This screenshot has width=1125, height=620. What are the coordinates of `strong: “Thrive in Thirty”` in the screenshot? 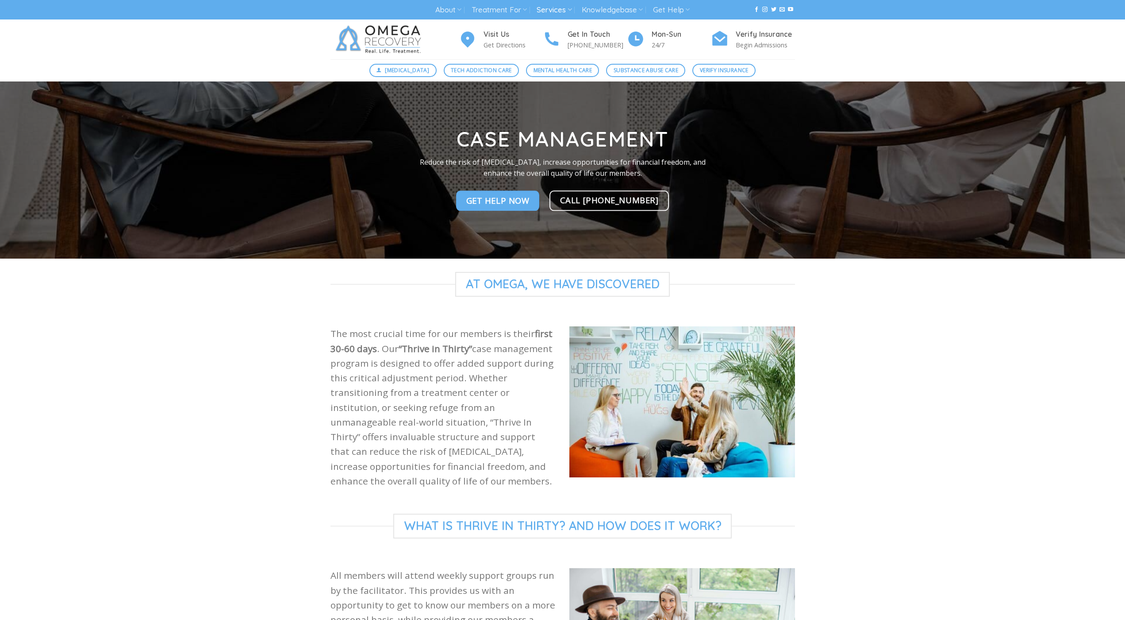 It's located at (435, 348).